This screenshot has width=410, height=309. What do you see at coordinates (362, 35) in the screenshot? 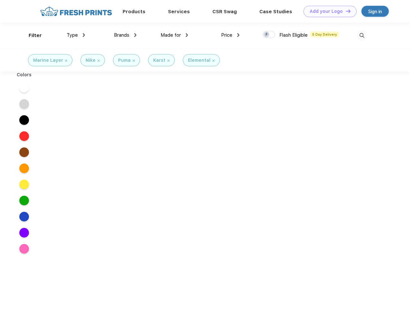
I see `img: desktop_search.svg` at bounding box center [362, 35].